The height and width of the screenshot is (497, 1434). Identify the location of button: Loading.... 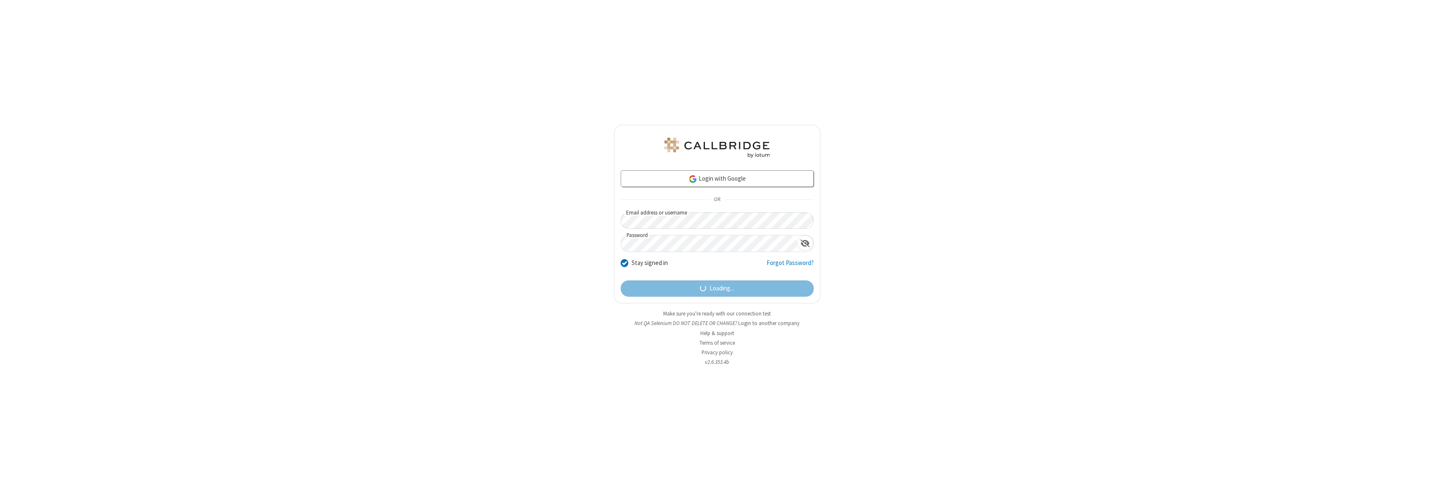
(717, 288).